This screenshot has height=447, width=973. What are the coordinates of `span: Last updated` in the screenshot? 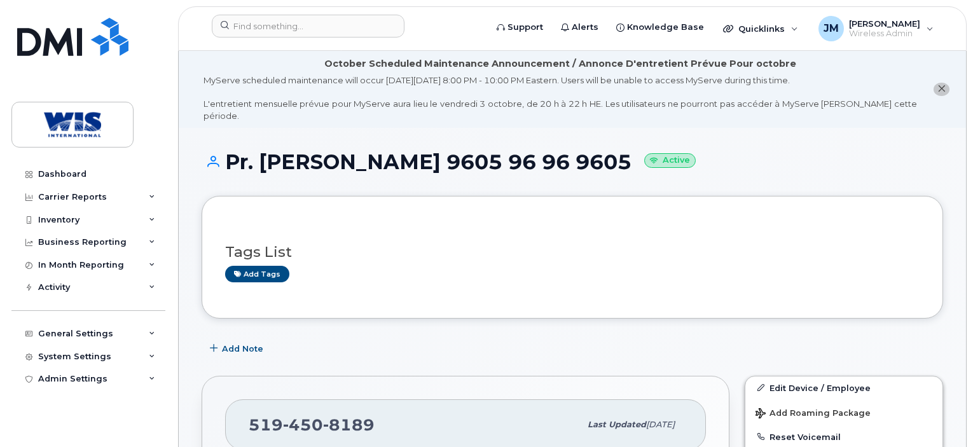 It's located at (617, 424).